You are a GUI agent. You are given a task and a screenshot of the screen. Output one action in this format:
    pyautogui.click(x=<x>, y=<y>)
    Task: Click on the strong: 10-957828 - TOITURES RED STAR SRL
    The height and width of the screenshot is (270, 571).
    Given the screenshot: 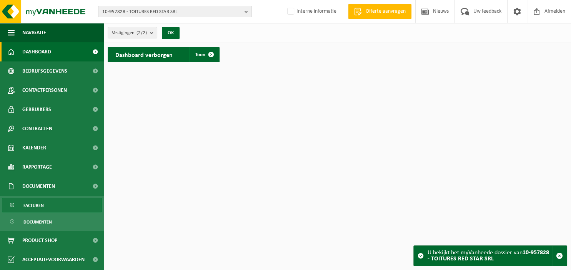 What is the action you would take?
    pyautogui.click(x=488, y=256)
    